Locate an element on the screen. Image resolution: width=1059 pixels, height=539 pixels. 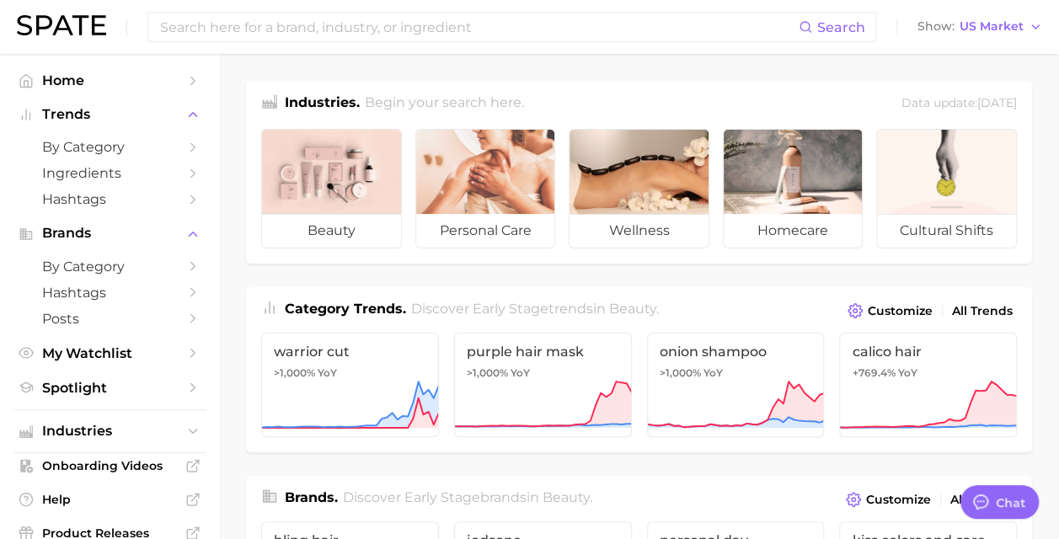
span: warrior cut is located at coordinates (350, 351).